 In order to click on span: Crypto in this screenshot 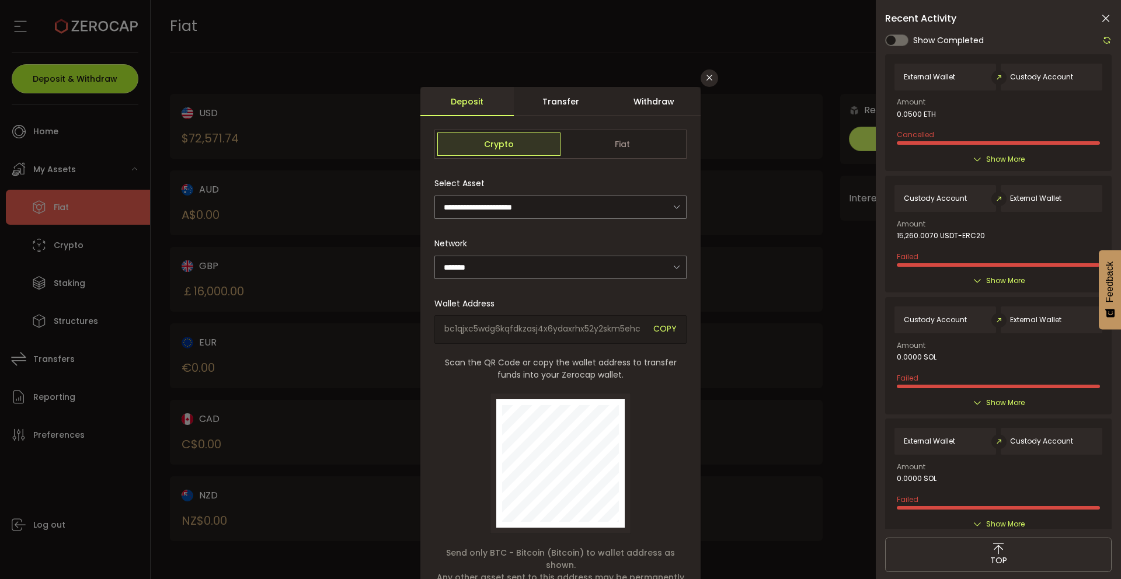, I will do `click(498, 144)`.